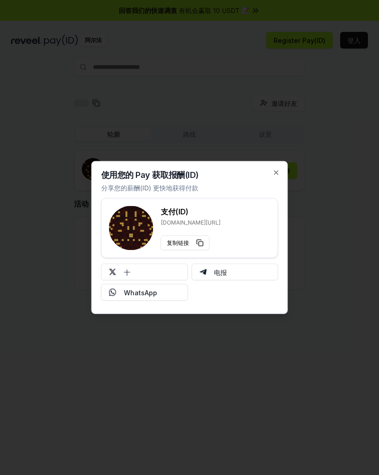 Image resolution: width=379 pixels, height=475 pixels. What do you see at coordinates (113, 292) in the screenshot?
I see `img: Whatsapp` at bounding box center [113, 292].